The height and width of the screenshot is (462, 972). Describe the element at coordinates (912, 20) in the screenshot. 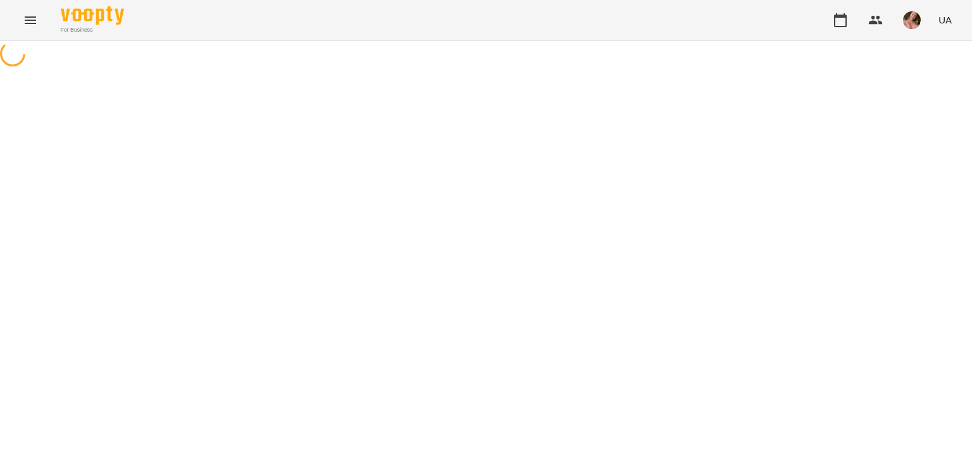

I see `img: e4201cb721255180434d5b675ab1e4d4.jpg` at that location.